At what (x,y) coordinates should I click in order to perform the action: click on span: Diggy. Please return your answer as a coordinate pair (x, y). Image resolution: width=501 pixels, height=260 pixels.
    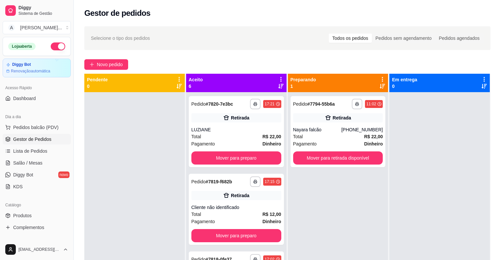
    Looking at the image, I should click on (43, 8).